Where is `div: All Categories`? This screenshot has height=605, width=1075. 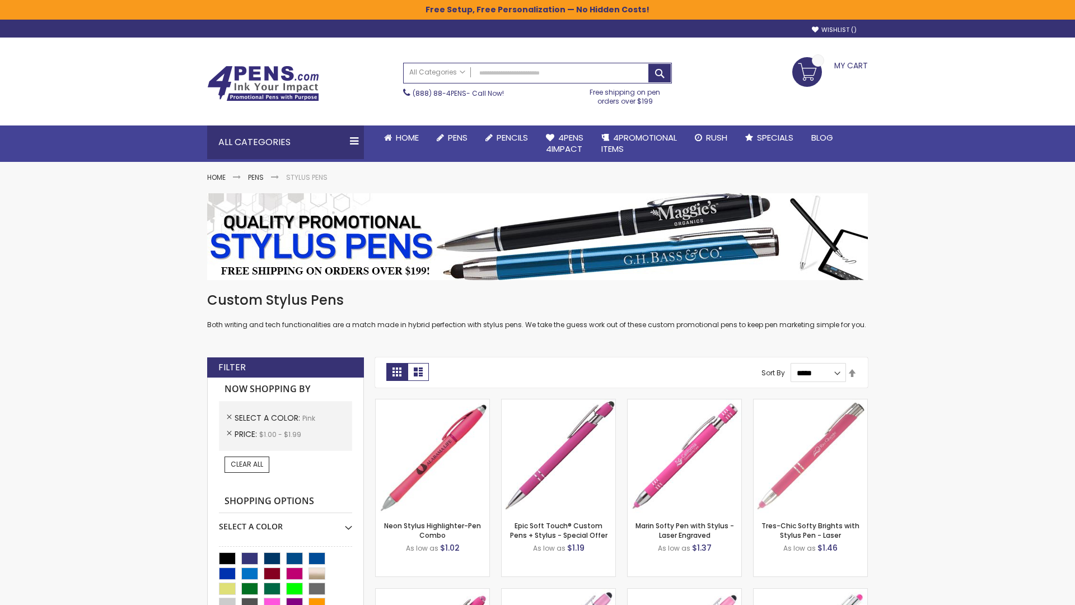 div: All Categories is located at coordinates (286, 142).